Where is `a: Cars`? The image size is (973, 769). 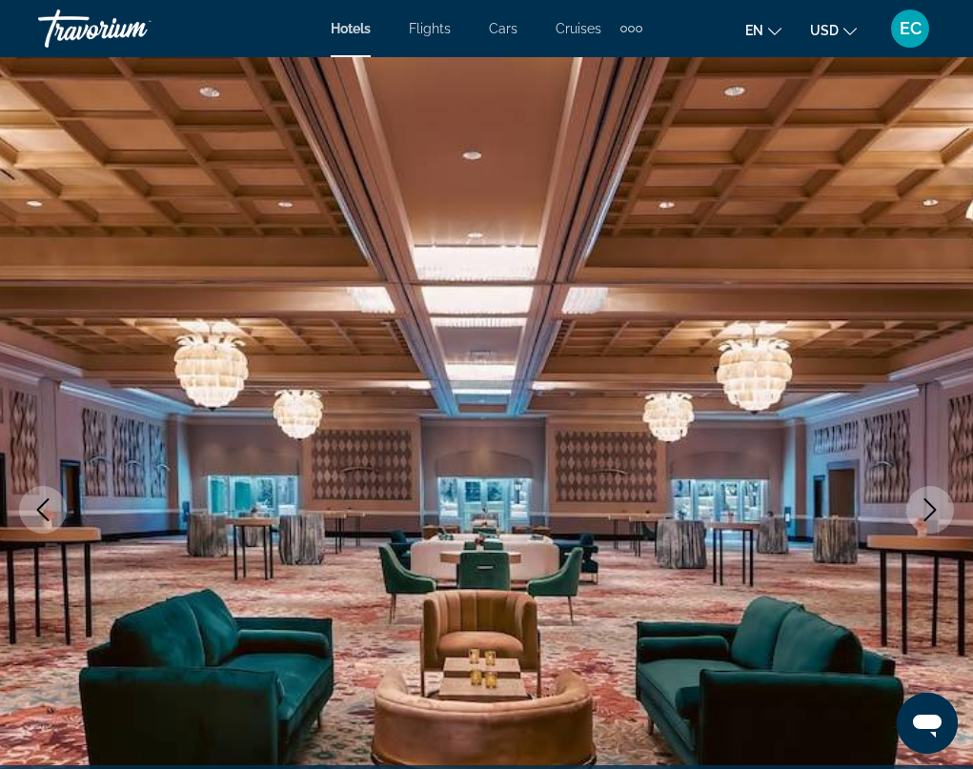
a: Cars is located at coordinates (503, 29).